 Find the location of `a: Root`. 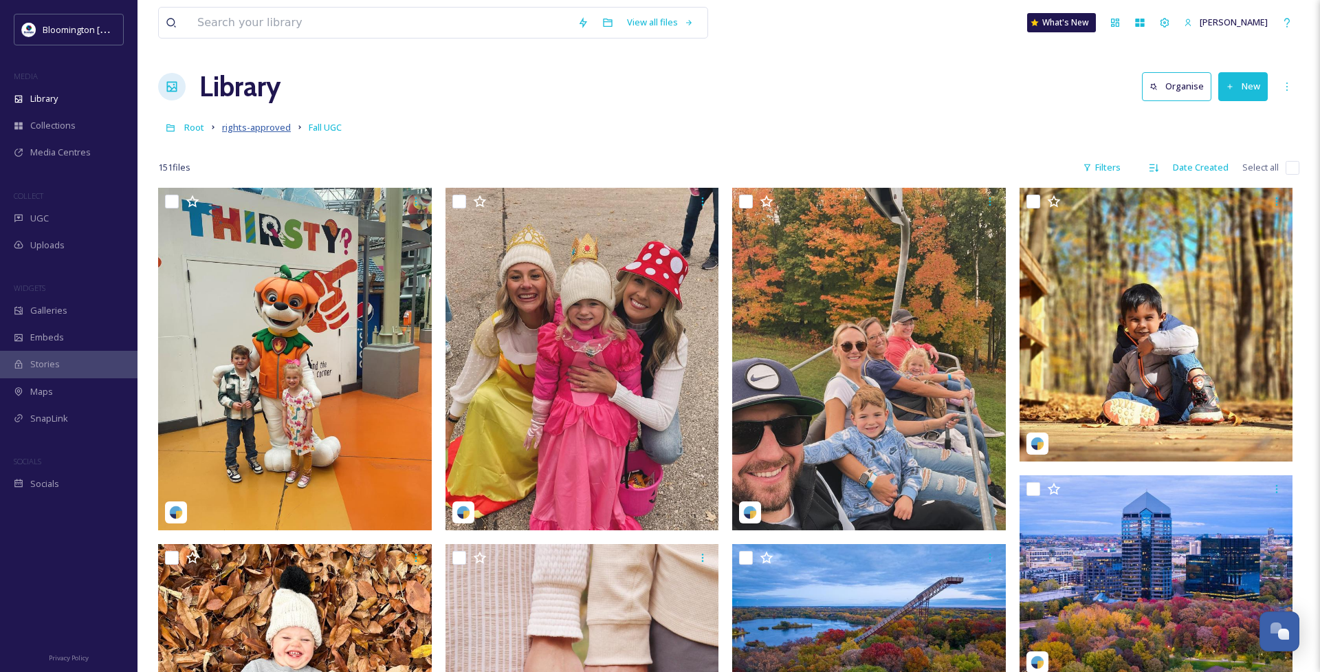

a: Root is located at coordinates (194, 127).